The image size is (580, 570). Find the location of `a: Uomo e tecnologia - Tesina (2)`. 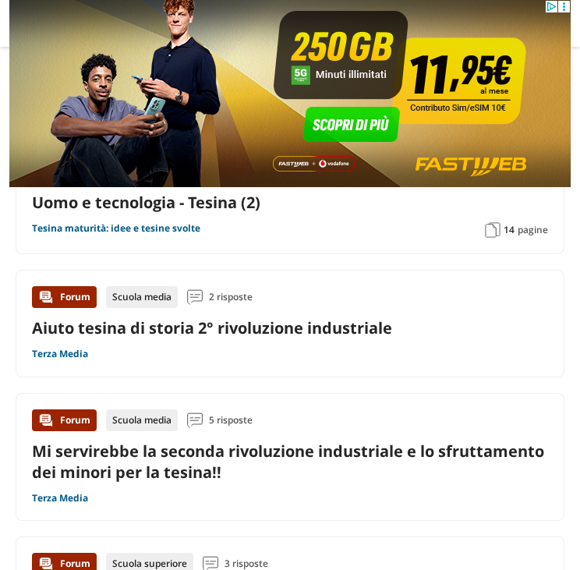

a: Uomo e tecnologia - Tesina (2) is located at coordinates (290, 202).